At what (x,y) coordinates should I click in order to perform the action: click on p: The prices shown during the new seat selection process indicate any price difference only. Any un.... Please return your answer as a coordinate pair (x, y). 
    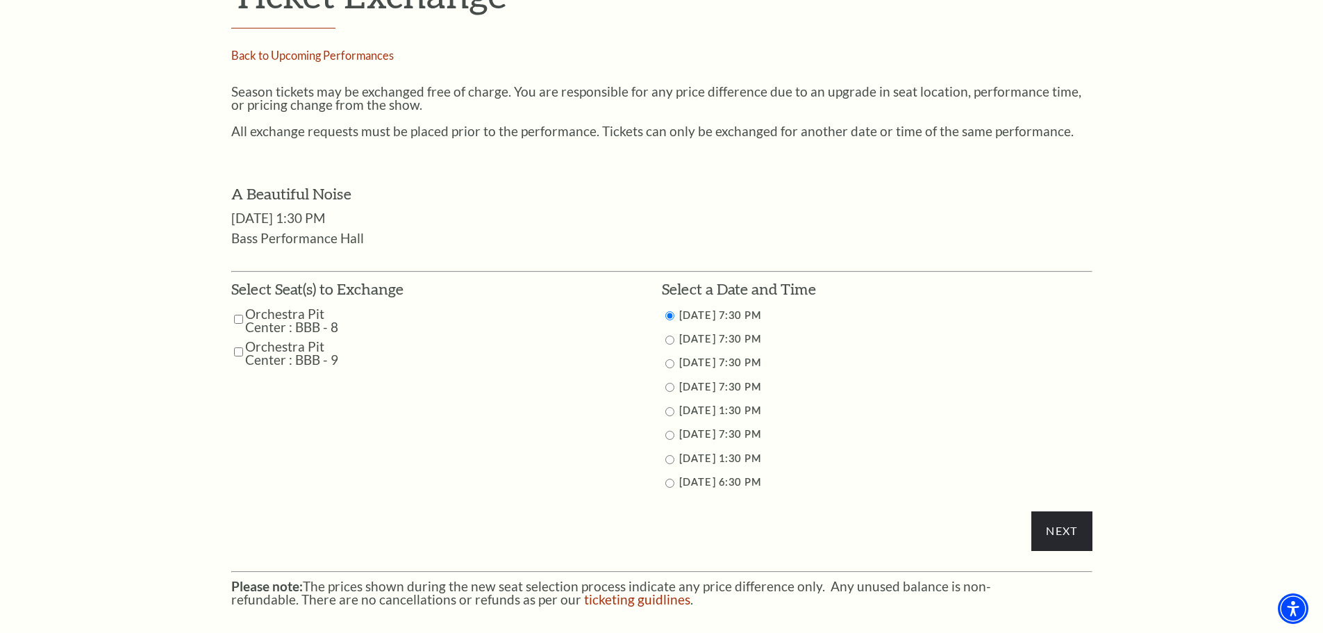
    Looking at the image, I should click on (662, 593).